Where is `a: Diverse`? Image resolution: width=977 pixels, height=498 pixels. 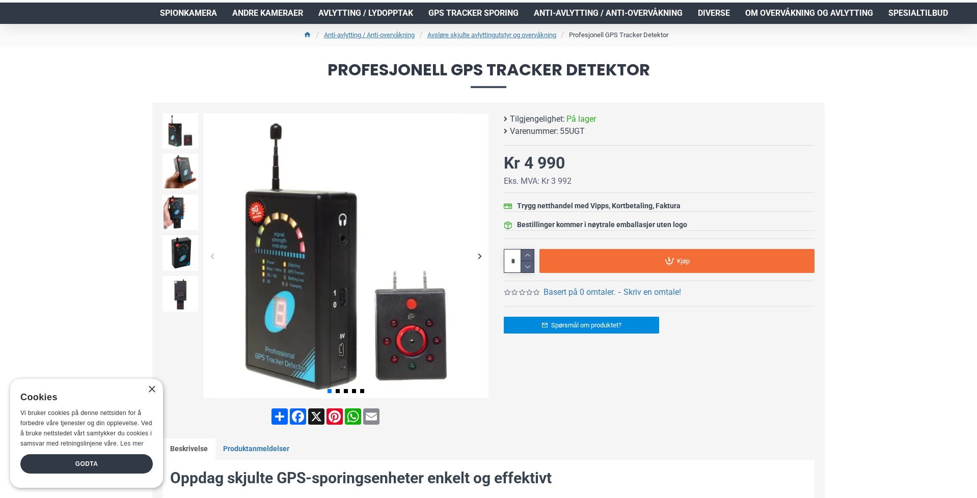 a: Diverse is located at coordinates (713, 13).